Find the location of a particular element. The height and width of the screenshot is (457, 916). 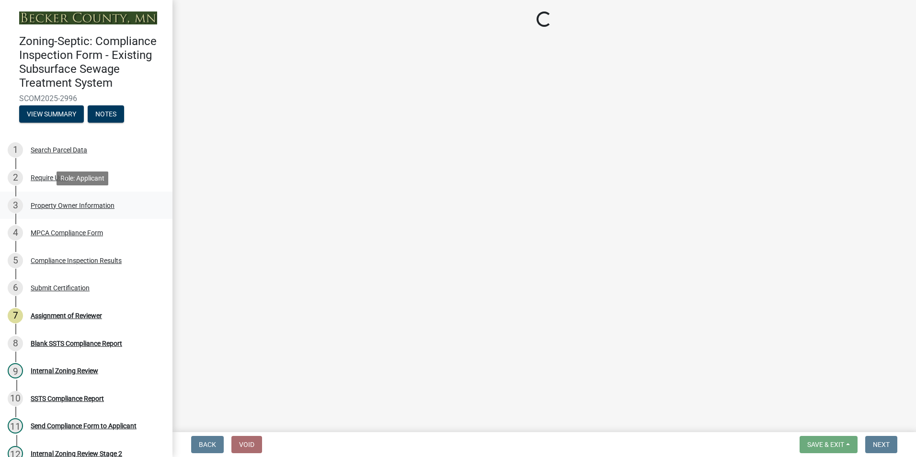

div: 4 is located at coordinates (15, 233).